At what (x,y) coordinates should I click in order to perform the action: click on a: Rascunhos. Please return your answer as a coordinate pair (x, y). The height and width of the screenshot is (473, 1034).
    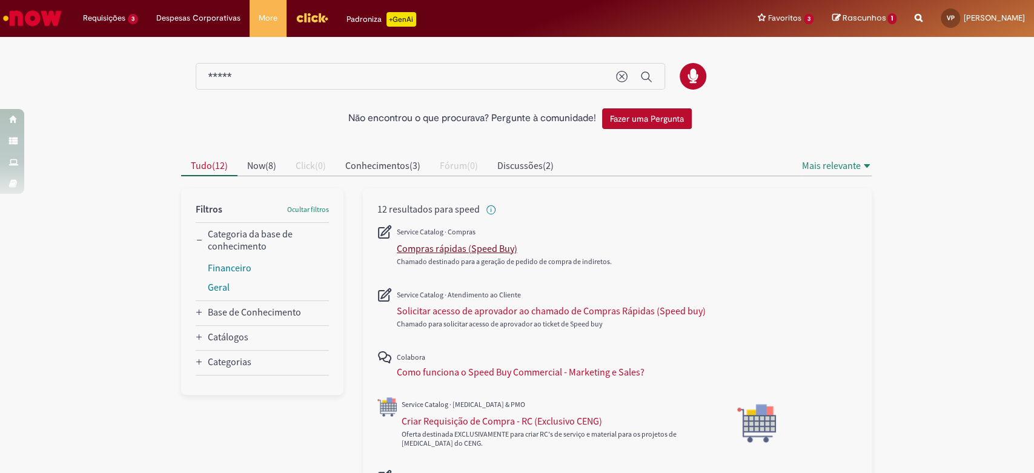
    Looking at the image, I should click on (864, 18).